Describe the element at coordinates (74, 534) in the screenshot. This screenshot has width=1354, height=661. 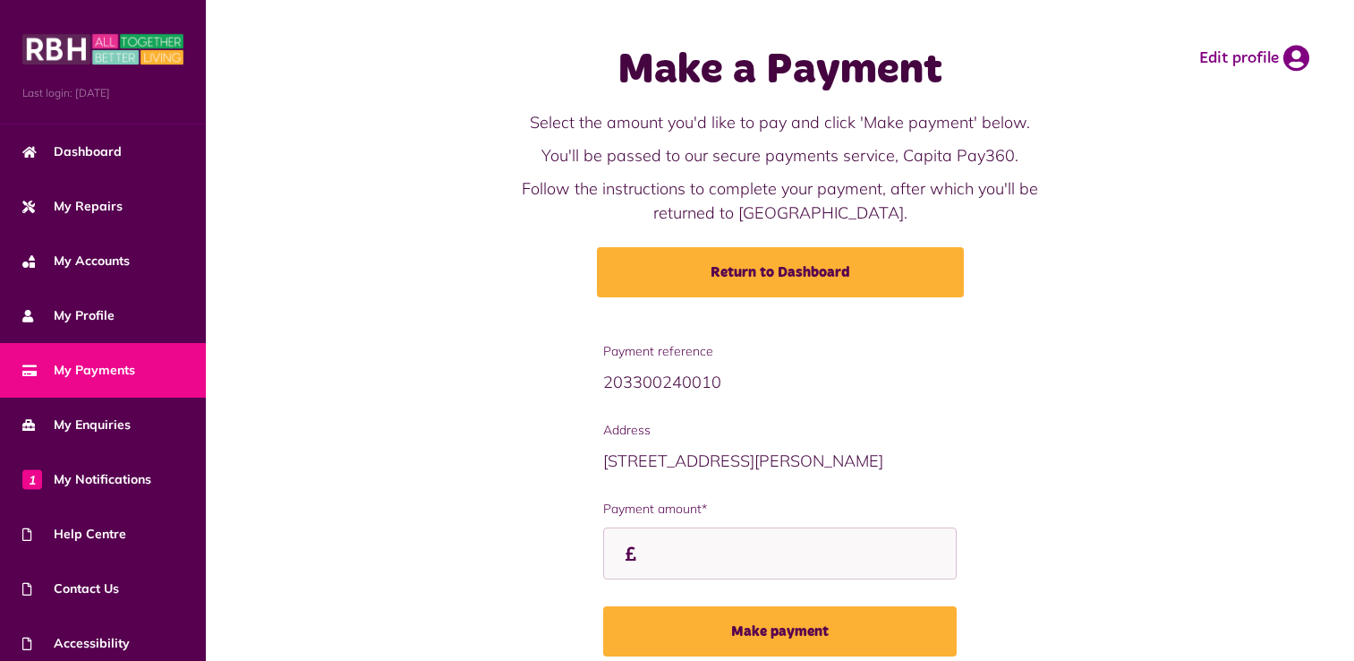
I see `span: Help Centre` at that location.